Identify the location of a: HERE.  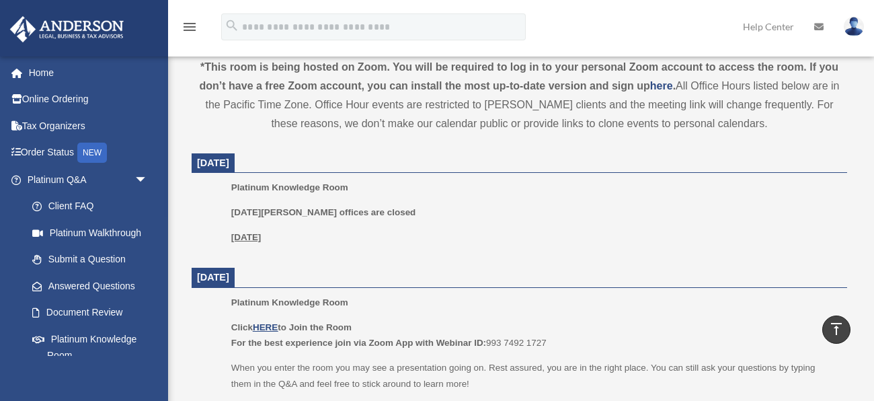
(265, 327).